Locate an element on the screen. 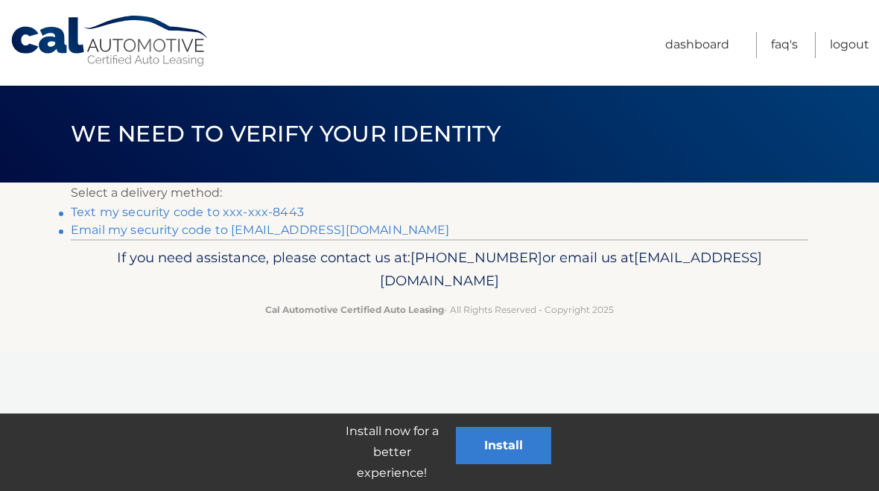  a: Dashboard is located at coordinates (698, 45).